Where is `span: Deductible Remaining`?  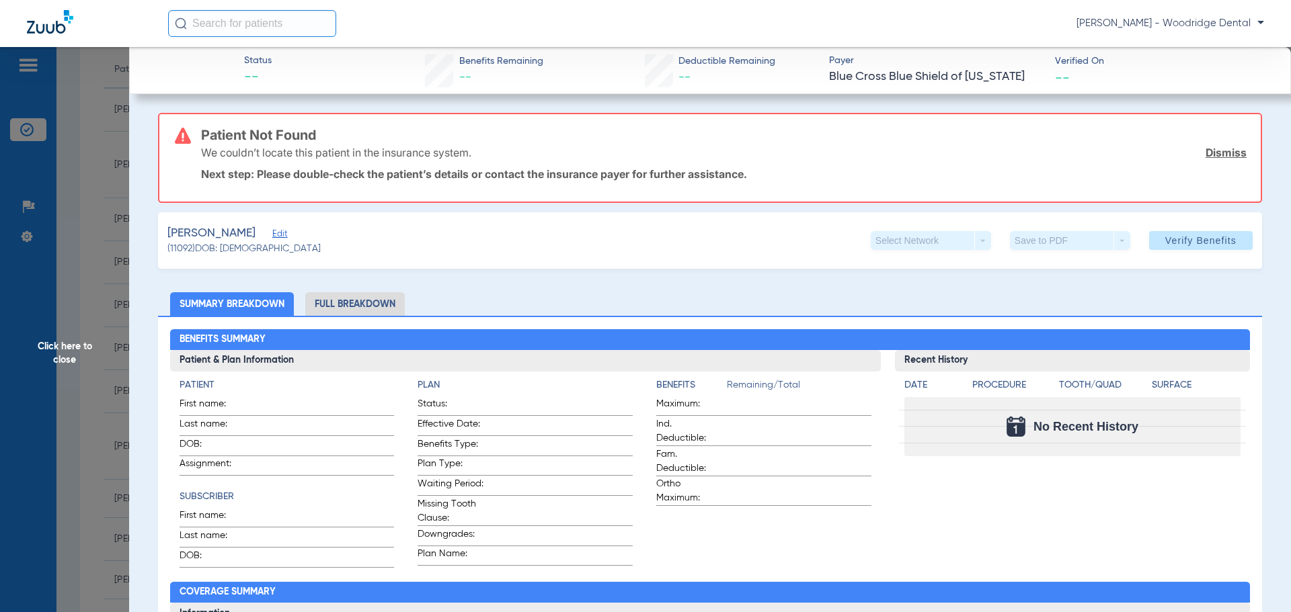
span: Deductible Remaining is located at coordinates (727, 61).